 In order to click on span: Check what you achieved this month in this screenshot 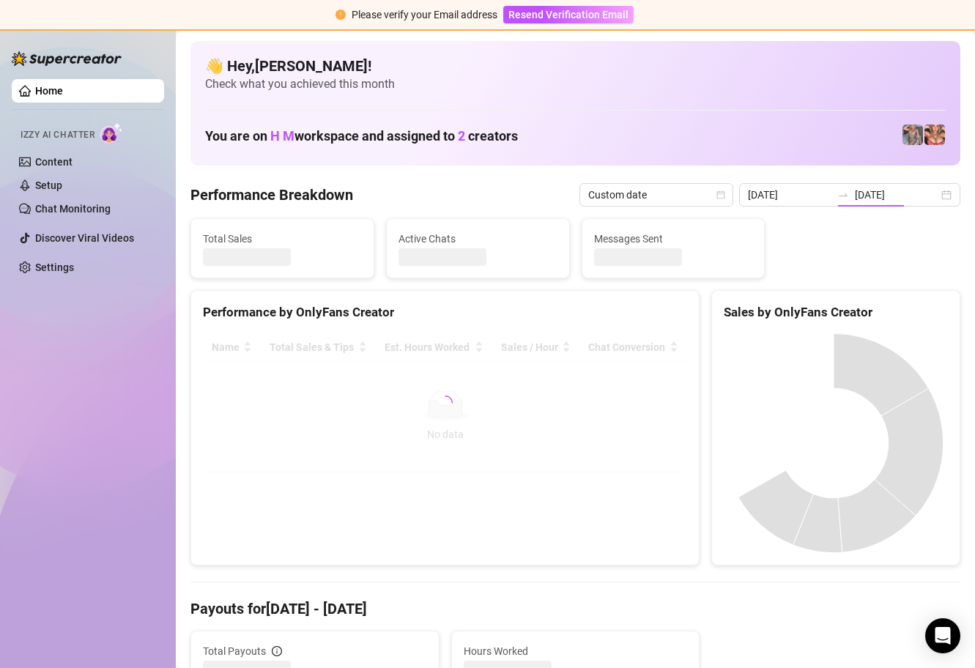, I will do `click(575, 84)`.